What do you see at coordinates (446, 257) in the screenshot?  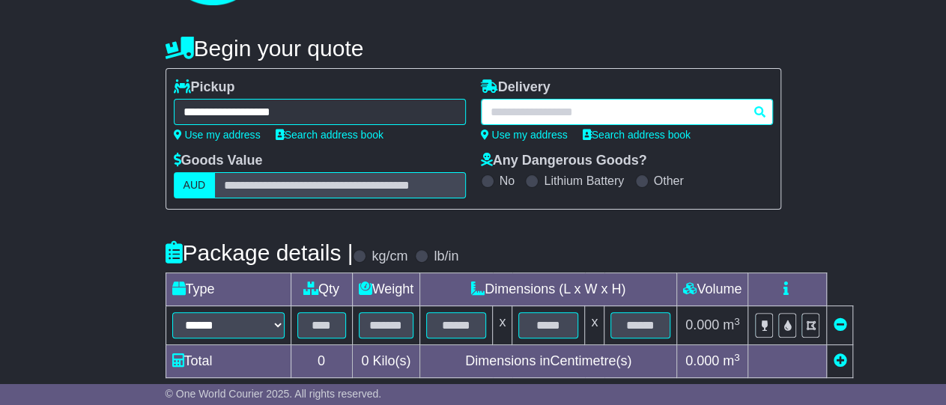 I see `label: lb/in` at bounding box center [446, 257].